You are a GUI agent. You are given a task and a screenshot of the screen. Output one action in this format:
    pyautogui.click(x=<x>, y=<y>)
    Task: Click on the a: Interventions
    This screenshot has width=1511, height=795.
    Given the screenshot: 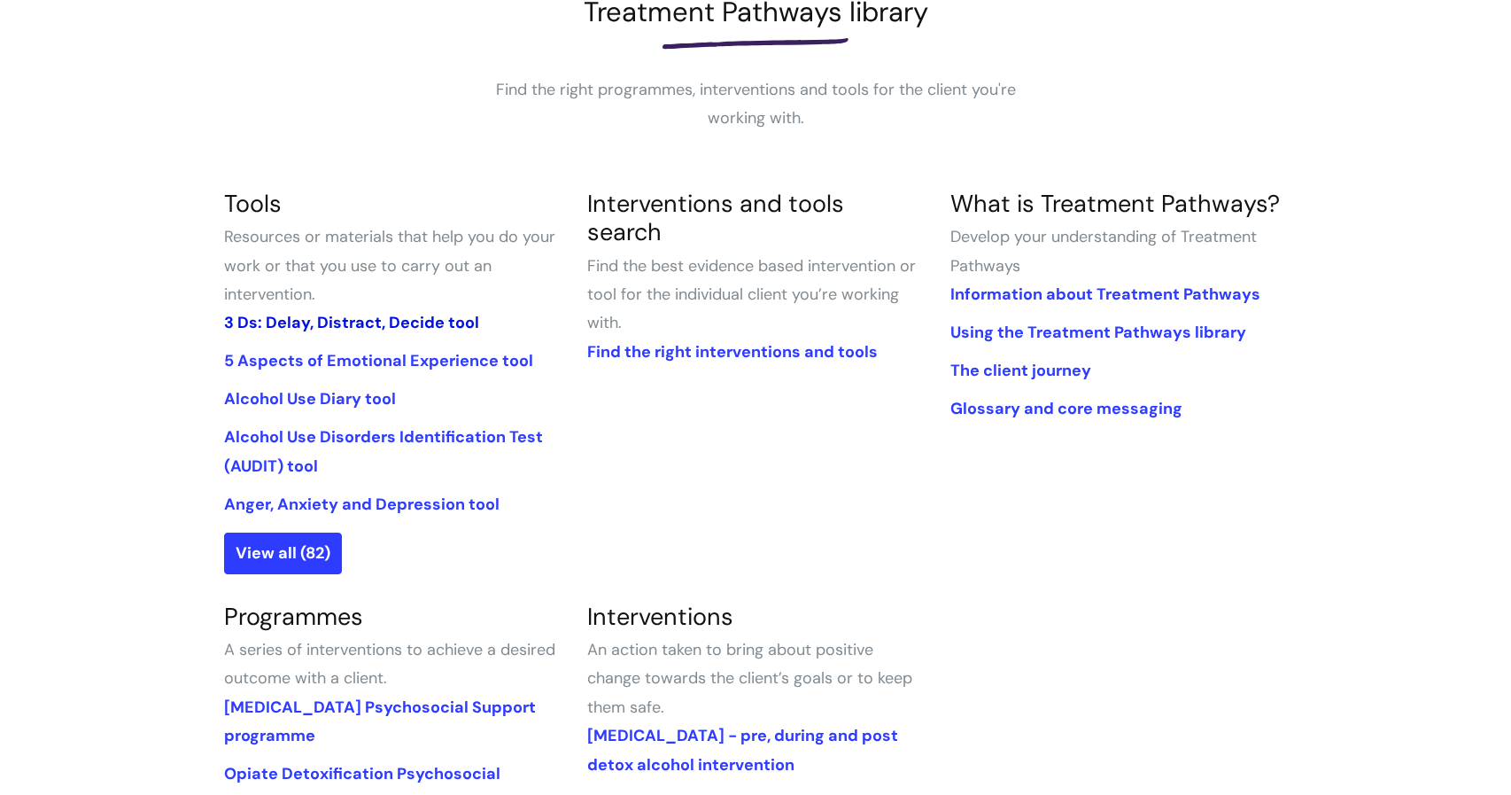 What is the action you would take?
    pyautogui.click(x=660, y=616)
    